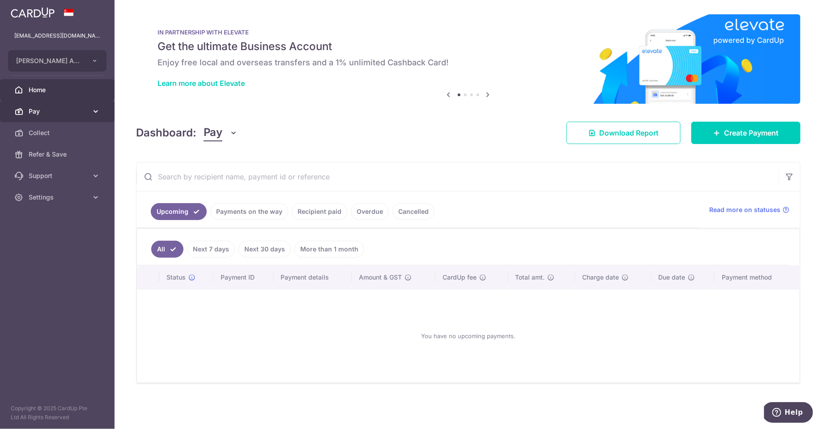 The width and height of the screenshot is (822, 429). I want to click on a: Learn more about Elevate, so click(201, 83).